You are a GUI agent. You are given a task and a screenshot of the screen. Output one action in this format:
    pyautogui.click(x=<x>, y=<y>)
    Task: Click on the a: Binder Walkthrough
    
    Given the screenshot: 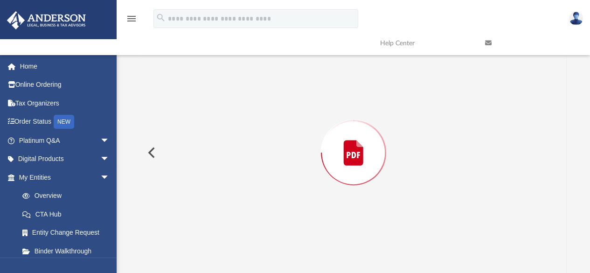 What is the action you would take?
    pyautogui.click(x=68, y=251)
    